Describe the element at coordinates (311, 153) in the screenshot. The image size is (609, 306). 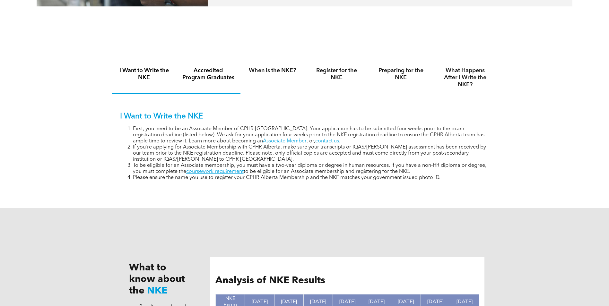
I see `li: If you’re applying for Associate Membership with CPHR Alberta, make sure your transcripts or IQAS...` at that location.